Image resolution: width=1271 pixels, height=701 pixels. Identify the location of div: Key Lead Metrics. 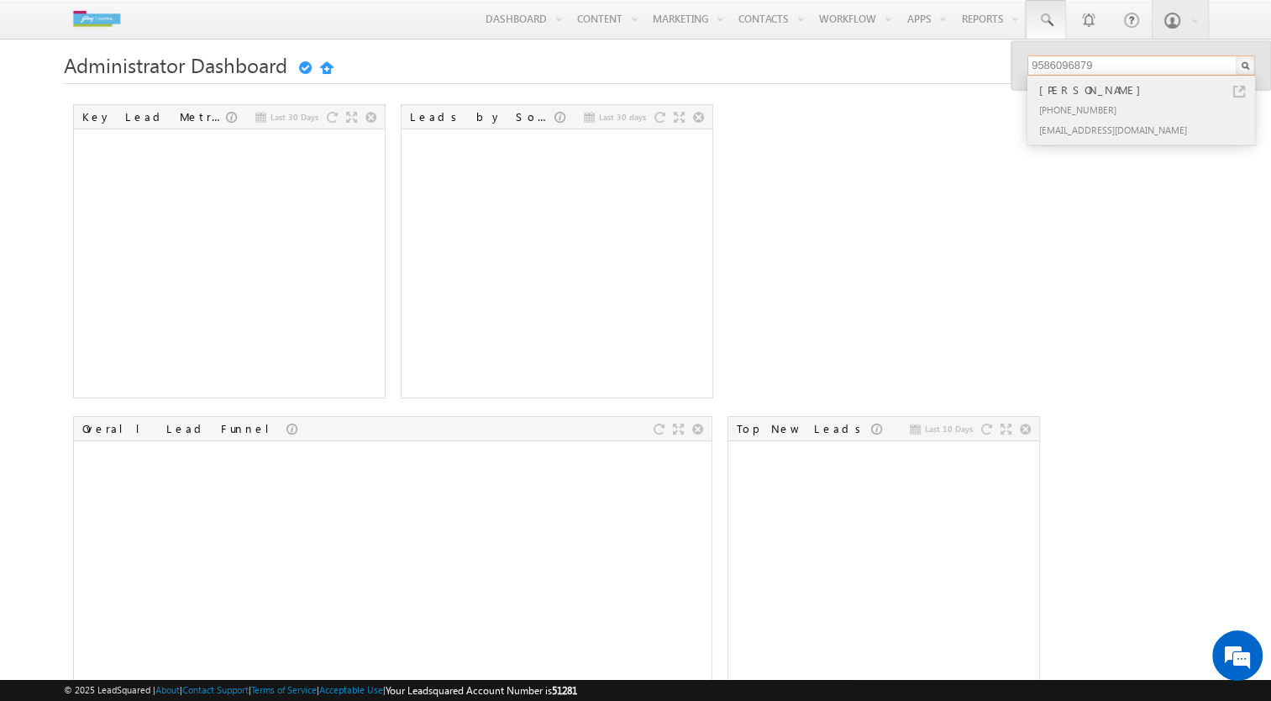
(154, 117).